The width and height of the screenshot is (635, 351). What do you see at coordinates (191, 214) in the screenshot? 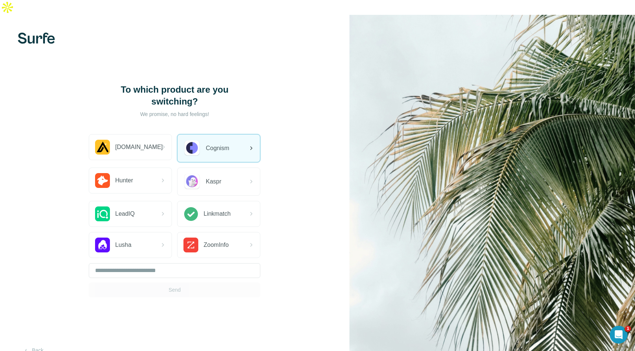
I see `img: Linkmatch Logo` at bounding box center [191, 214].